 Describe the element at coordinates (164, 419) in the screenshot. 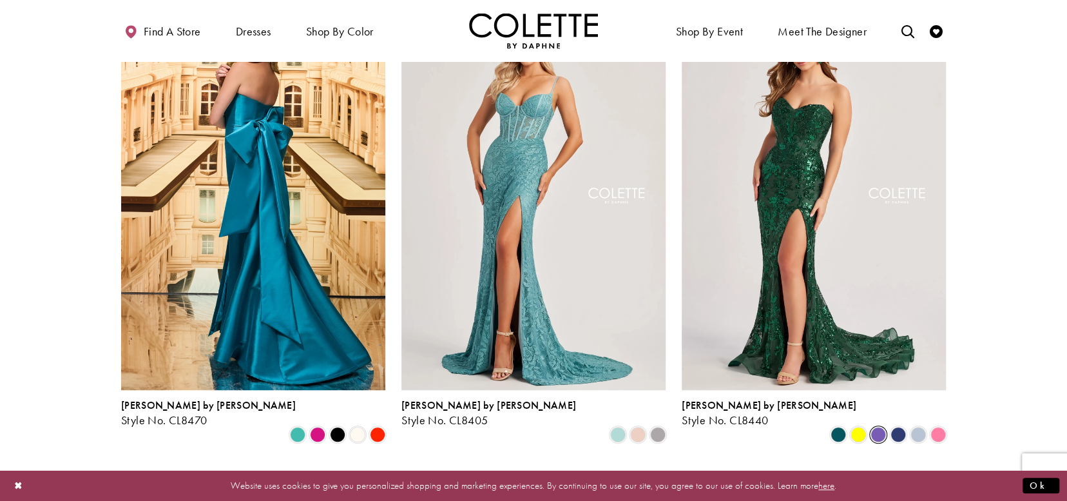

I see `span: Style No. CL8470` at that location.